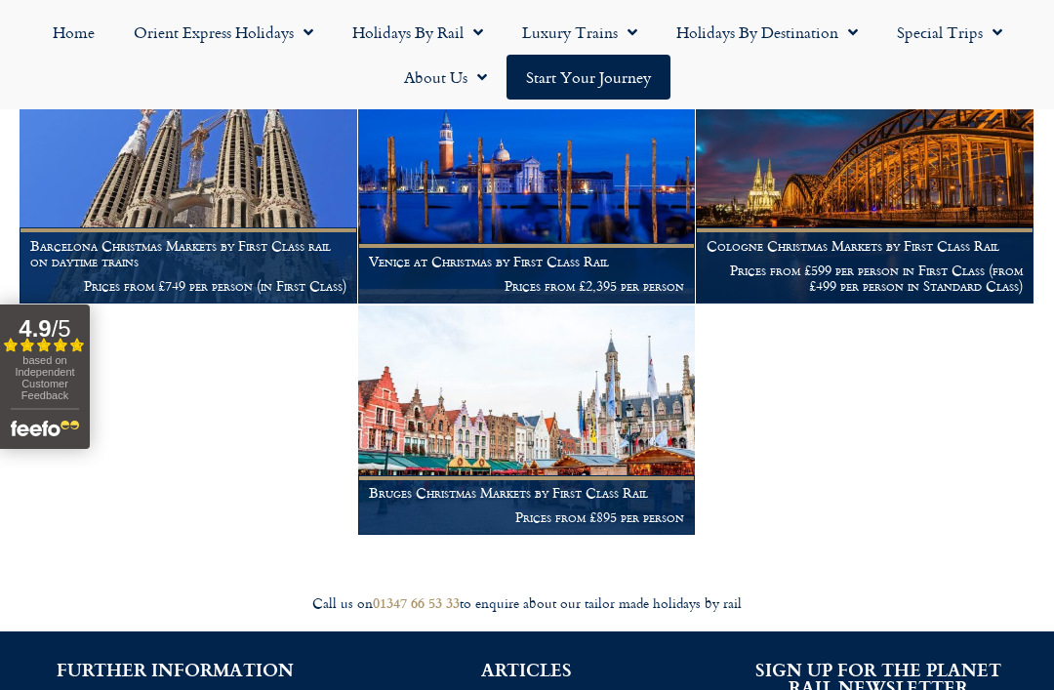  What do you see at coordinates (865, 188) in the screenshot?
I see `a: Cologne Christmas Markets by First Class Rail Prices from £599 per person in First Class (from £4...` at bounding box center [865, 188].